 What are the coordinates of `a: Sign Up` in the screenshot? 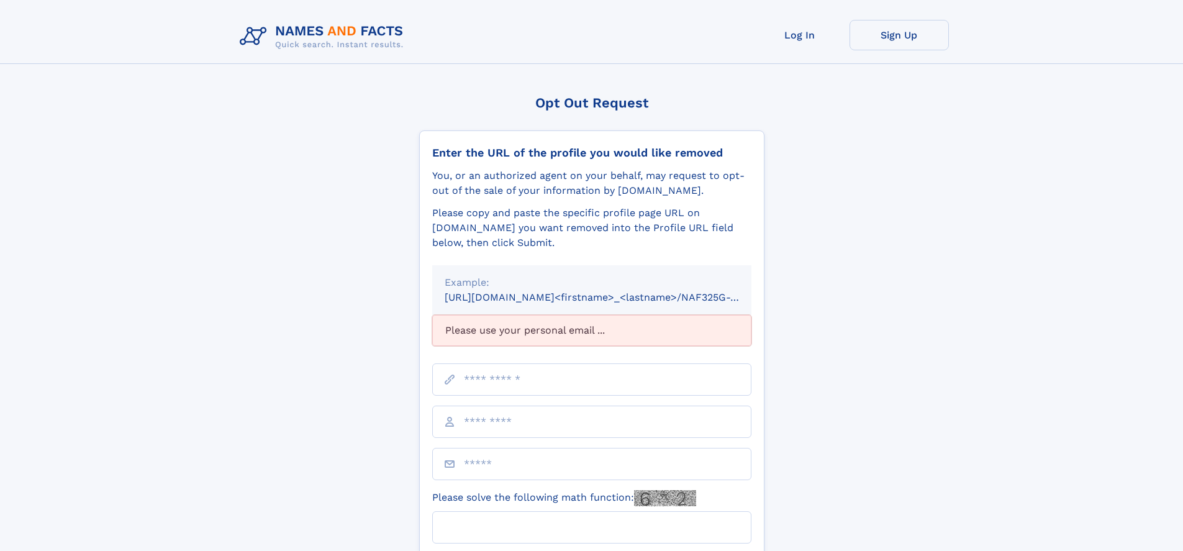 It's located at (899, 35).